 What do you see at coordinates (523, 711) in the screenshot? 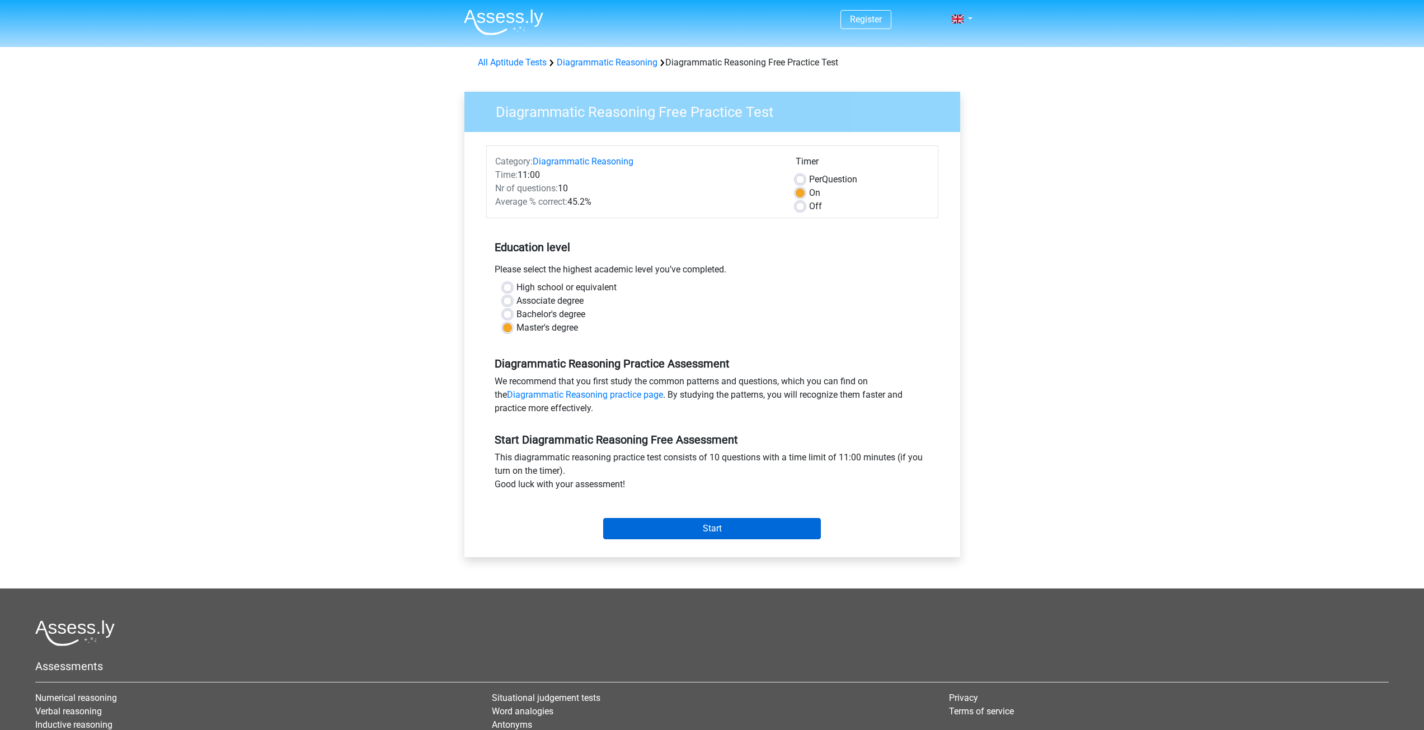
I see `a: Word analogies` at bounding box center [523, 711].